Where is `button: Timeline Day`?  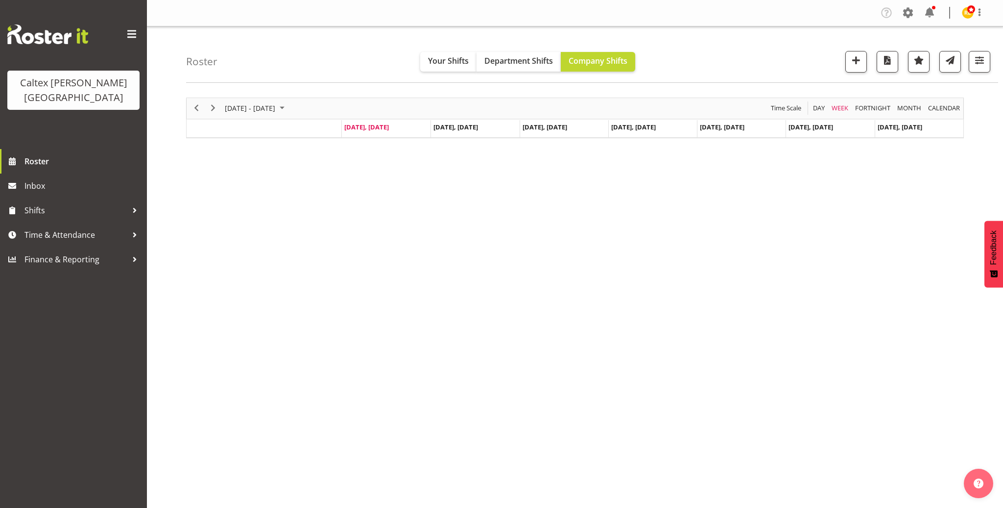 button: Timeline Day is located at coordinates (819, 108).